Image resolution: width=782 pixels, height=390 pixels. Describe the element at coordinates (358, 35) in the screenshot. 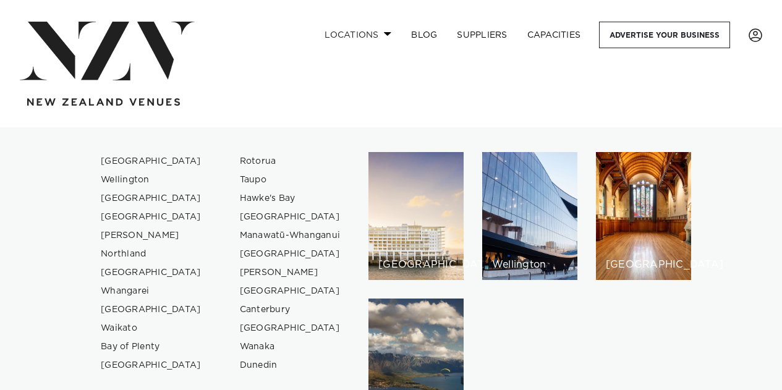

I see `a: Locations` at that location.